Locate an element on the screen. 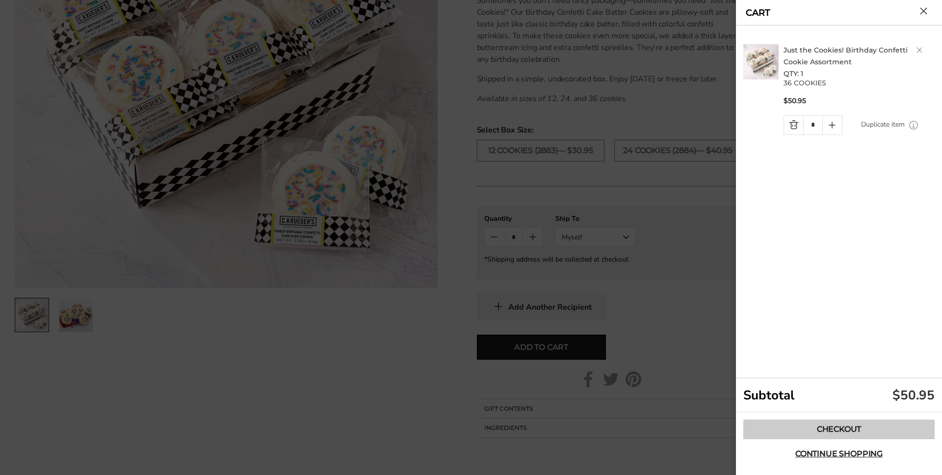 Image resolution: width=942 pixels, height=475 pixels. span: $50.95 is located at coordinates (795, 101).